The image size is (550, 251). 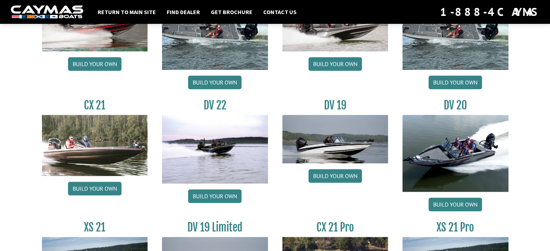 What do you see at coordinates (95, 145) in the screenshot?
I see `img: CX21_thumb.jpg` at bounding box center [95, 145].